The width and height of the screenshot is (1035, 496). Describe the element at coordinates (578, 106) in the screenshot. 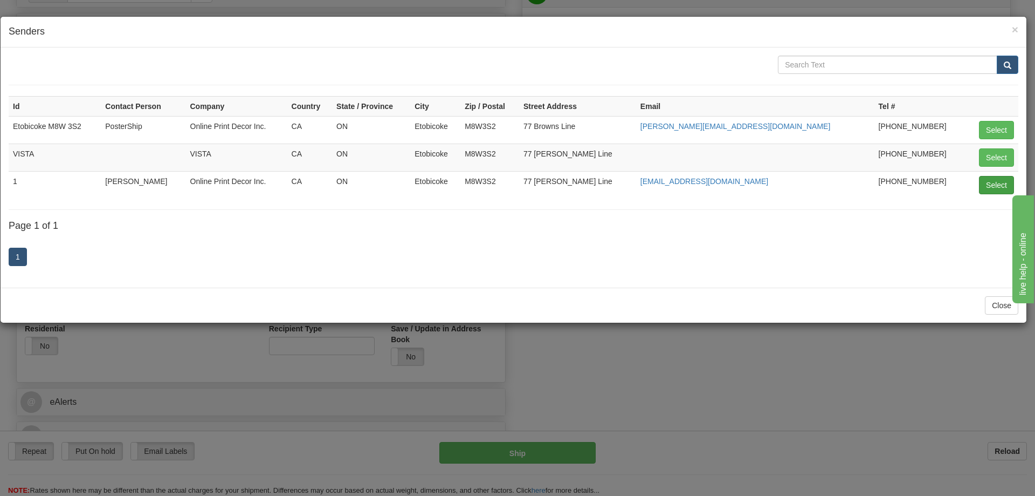

I see `th: Street Address` at that location.